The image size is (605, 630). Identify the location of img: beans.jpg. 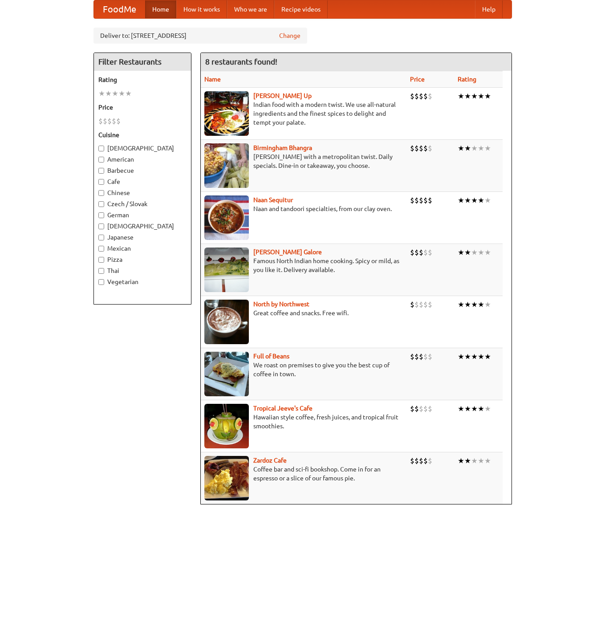
(227, 374).